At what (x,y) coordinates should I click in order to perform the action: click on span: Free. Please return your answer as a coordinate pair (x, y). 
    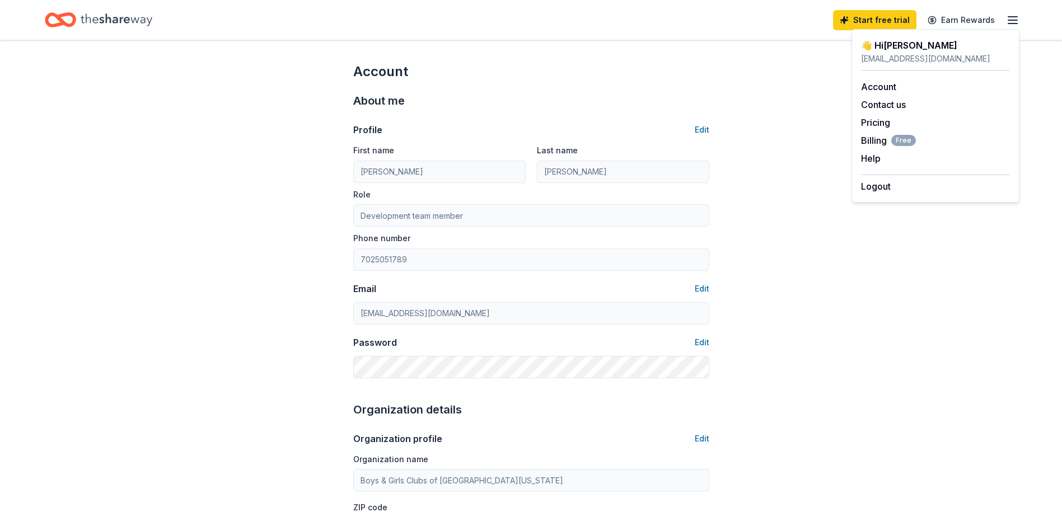
    Looking at the image, I should click on (903, 140).